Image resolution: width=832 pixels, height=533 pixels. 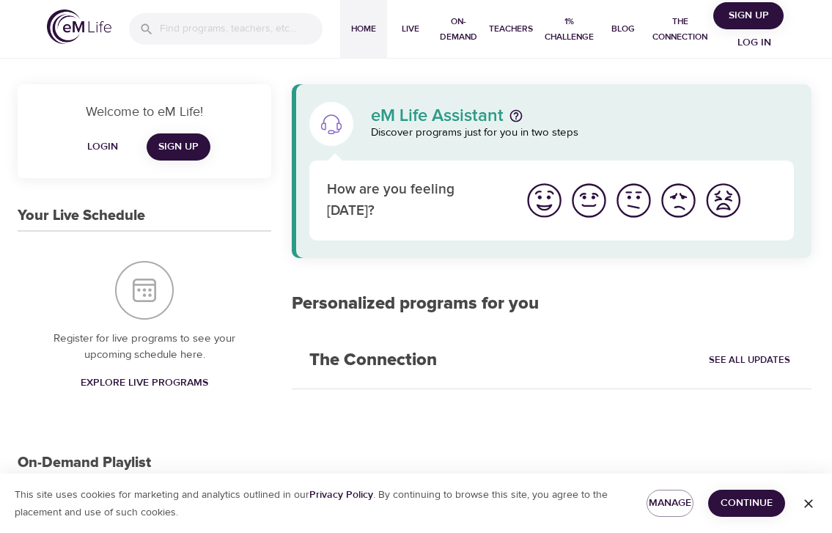 What do you see at coordinates (678, 200) in the screenshot?
I see `img: bad` at bounding box center [678, 200].